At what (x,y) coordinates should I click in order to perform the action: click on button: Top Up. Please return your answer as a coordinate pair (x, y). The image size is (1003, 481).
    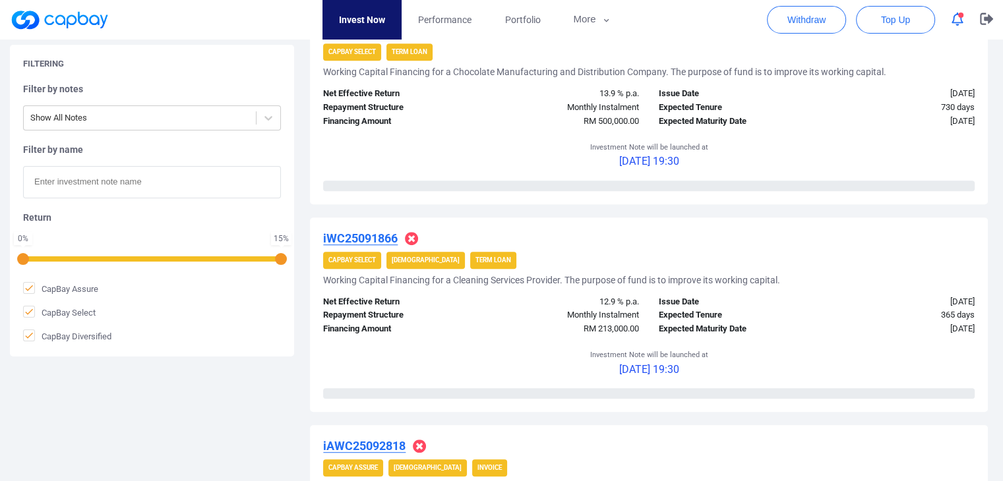
    Looking at the image, I should click on (896, 20).